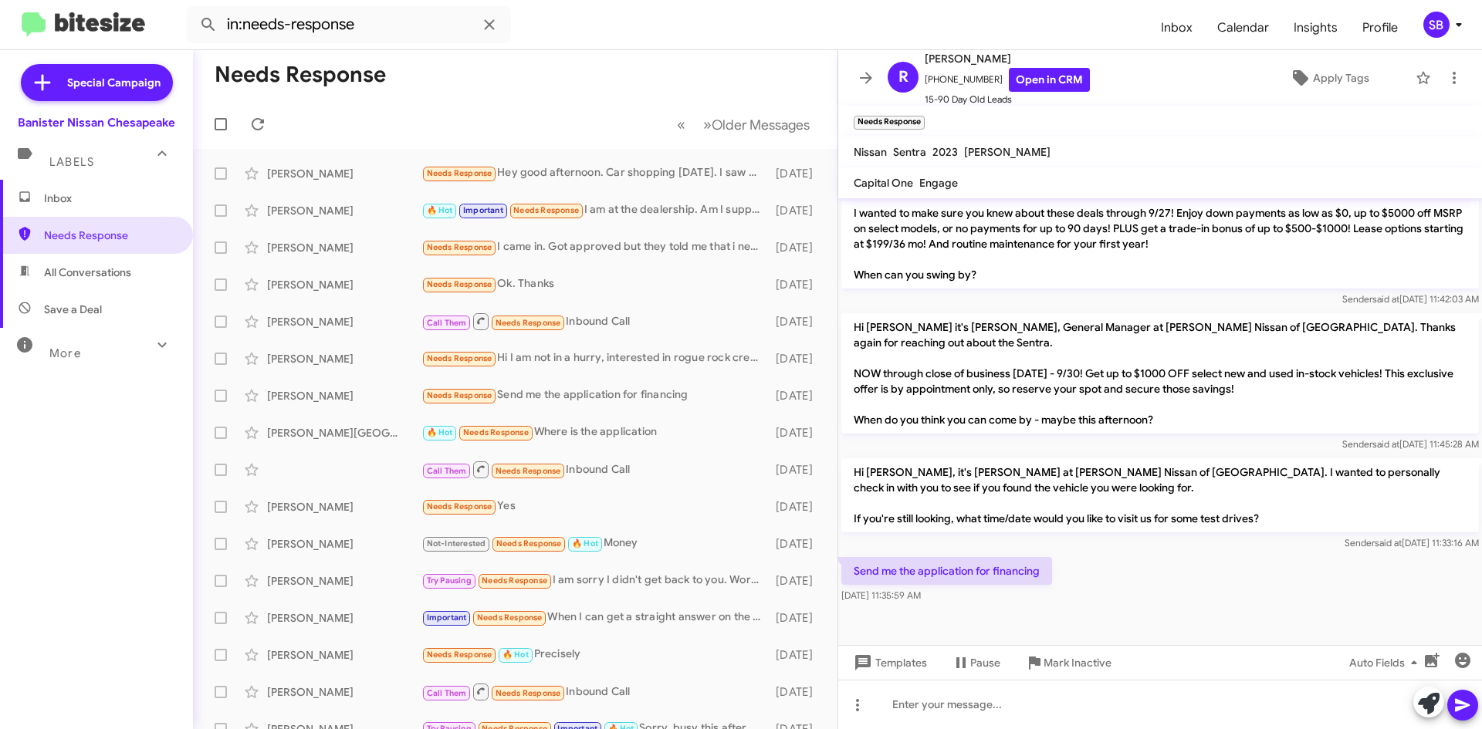  I want to click on span: Insights, so click(1315, 28).